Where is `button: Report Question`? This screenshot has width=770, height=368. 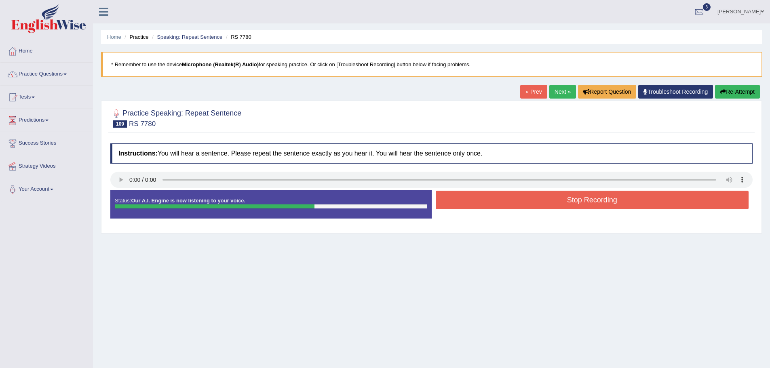
button: Report Question is located at coordinates (607, 92).